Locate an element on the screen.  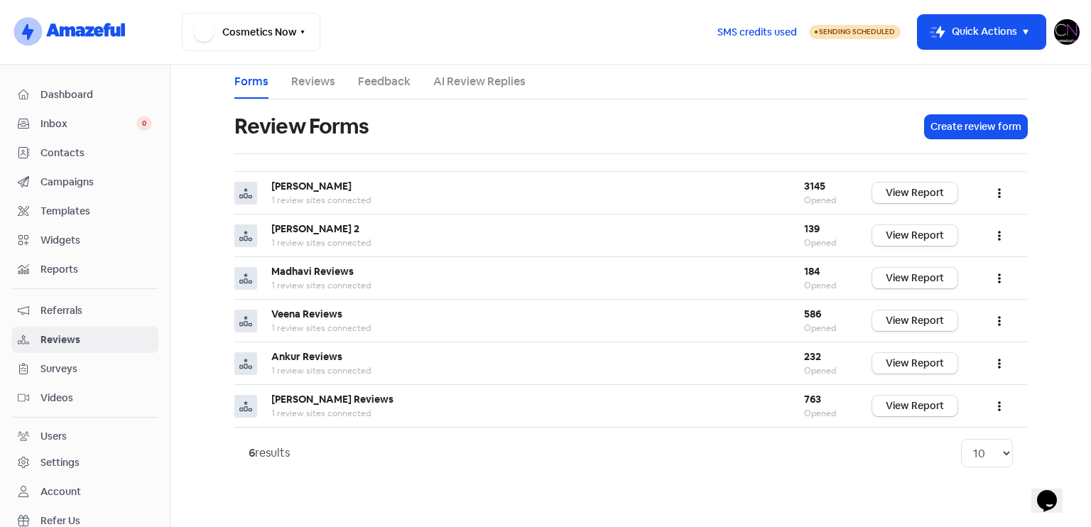
div: results is located at coordinates (269, 453).